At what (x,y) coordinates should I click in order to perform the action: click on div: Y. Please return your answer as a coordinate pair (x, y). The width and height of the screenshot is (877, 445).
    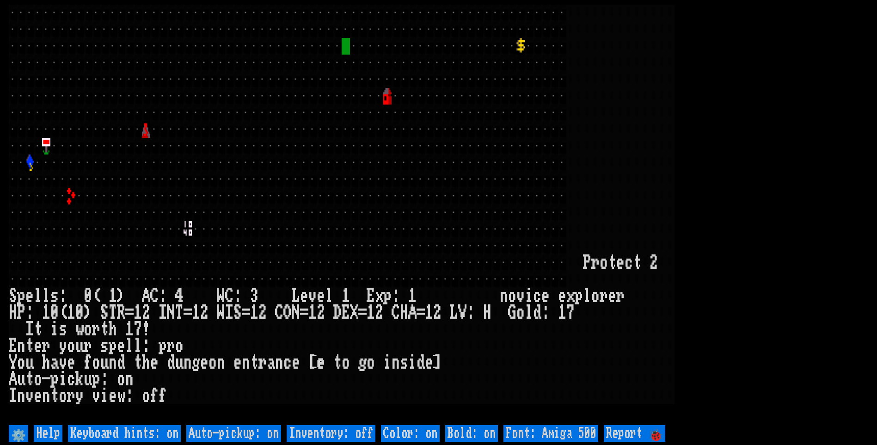
    Looking at the image, I should click on (13, 362).